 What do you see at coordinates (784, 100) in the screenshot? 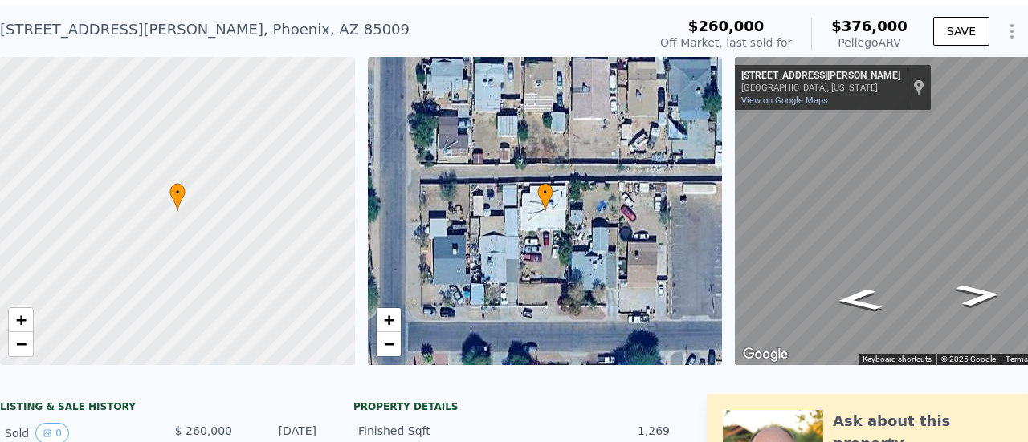
I see `a: View on Google Maps` at bounding box center [784, 100].